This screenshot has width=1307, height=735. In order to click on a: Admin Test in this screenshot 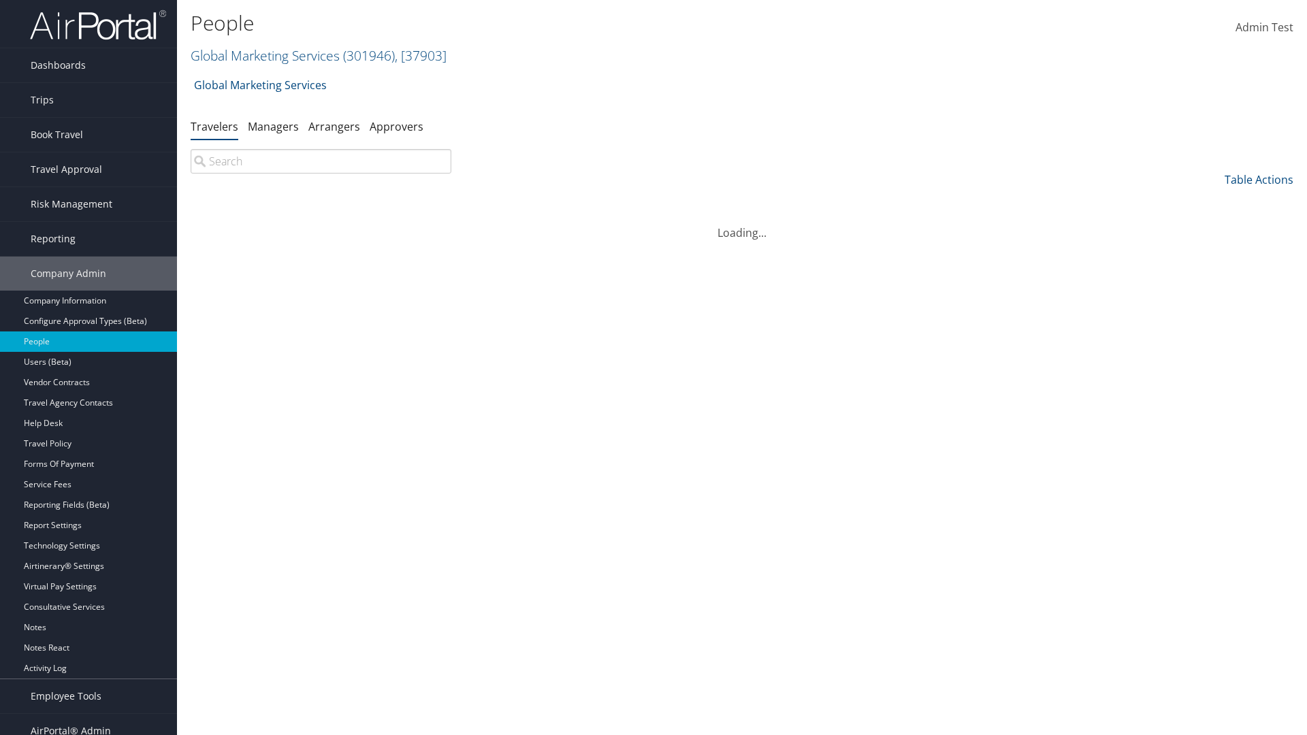, I will do `click(1264, 28)`.